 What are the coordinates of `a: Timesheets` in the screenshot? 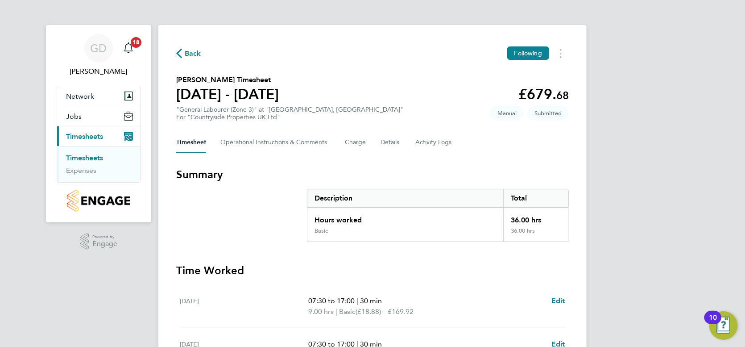 It's located at (84, 157).